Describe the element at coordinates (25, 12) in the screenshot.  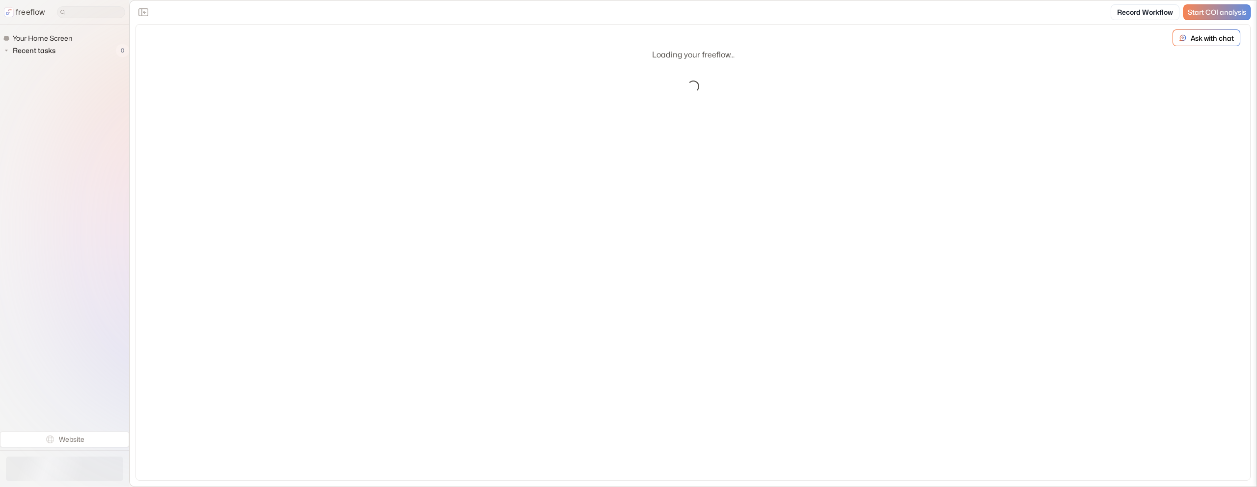
I see `a: freeflow` at that location.